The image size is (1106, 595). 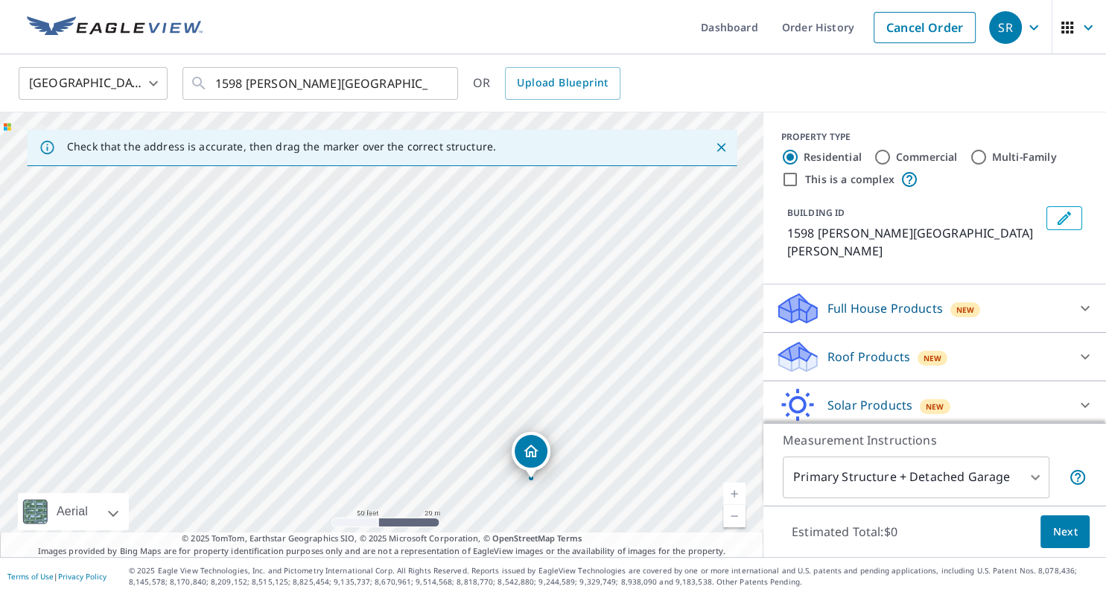 What do you see at coordinates (815, 212) in the screenshot?
I see `p: BUILDING ID` at bounding box center [815, 212].